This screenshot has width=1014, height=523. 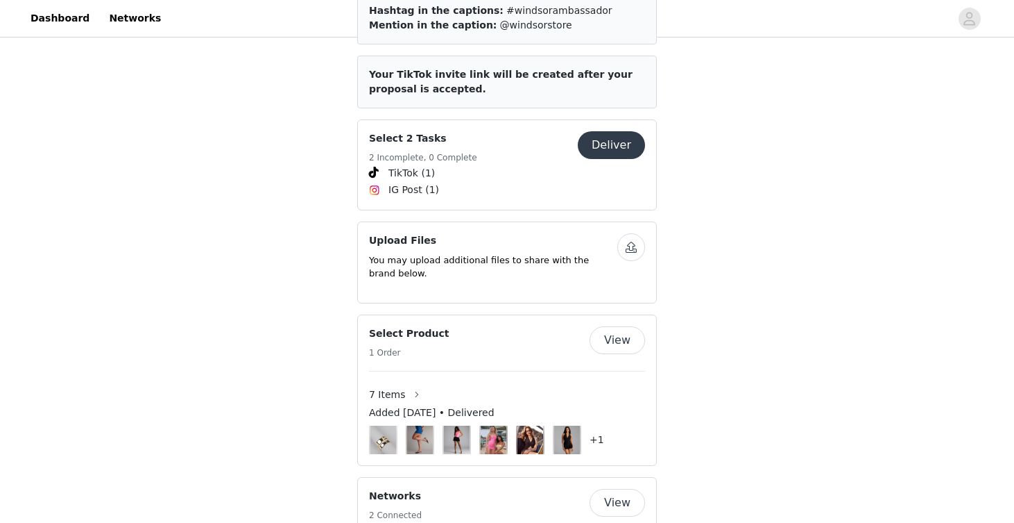 I want to click on h5: 2 Connected, so click(x=396, y=515).